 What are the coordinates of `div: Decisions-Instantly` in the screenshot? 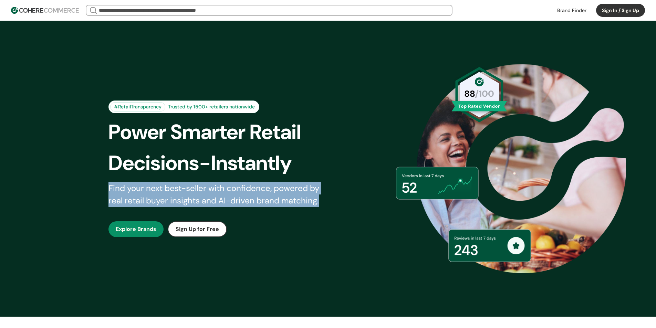 It's located at (224, 163).